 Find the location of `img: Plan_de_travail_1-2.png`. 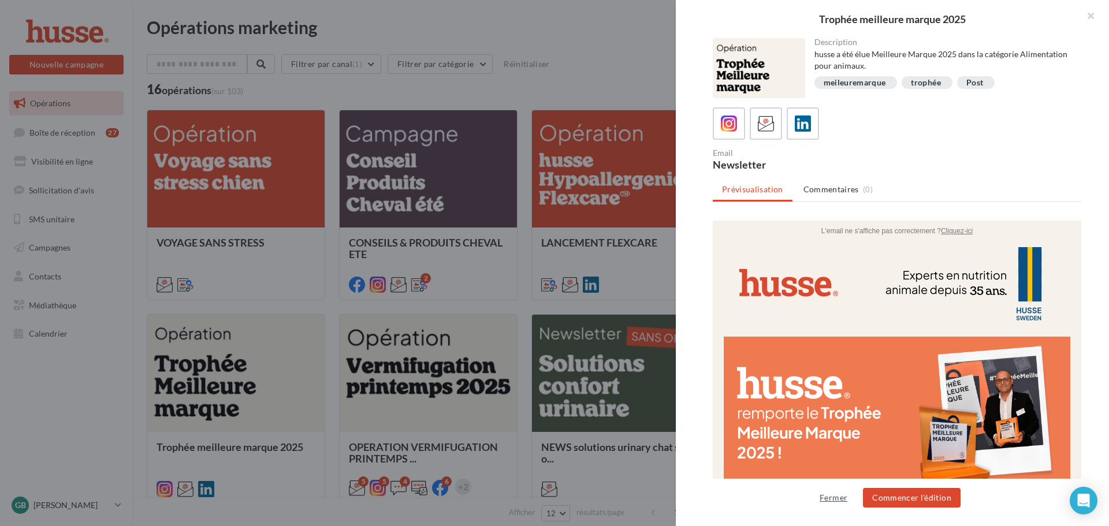

img: Plan_de_travail_1-2.png is located at coordinates (271, 196).